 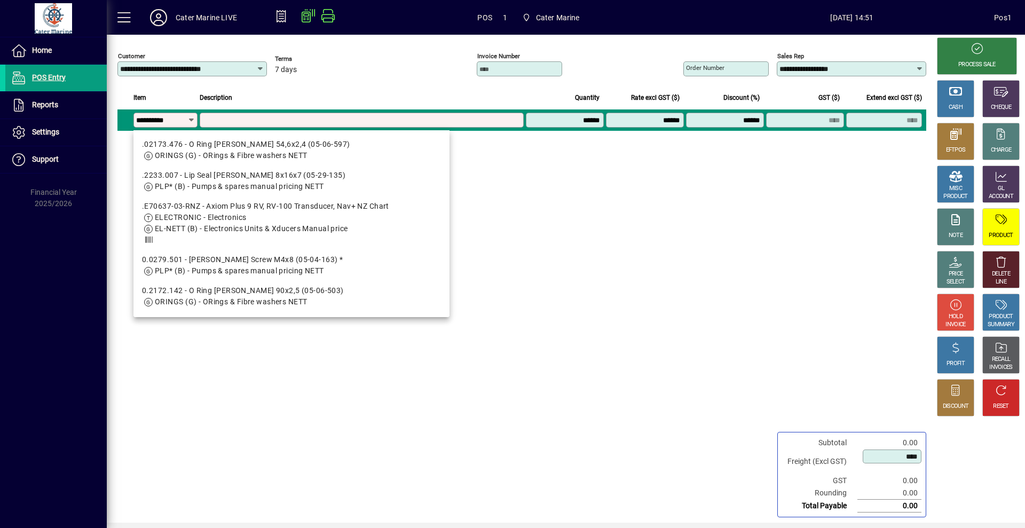 What do you see at coordinates (291, 150) in the screenshot?
I see `mat-option: .02173.476 - O Ring Johnson 54,6x2,4 (05-06-597)` at bounding box center [291, 150].